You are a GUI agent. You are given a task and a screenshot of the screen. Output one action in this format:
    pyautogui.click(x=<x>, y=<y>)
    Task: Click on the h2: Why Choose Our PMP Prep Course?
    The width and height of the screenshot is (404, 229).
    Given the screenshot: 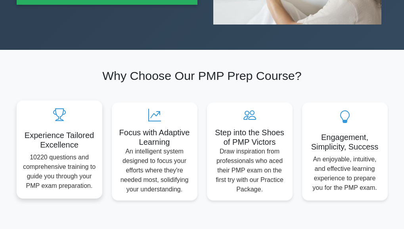 What is the action you would take?
    pyautogui.click(x=202, y=76)
    